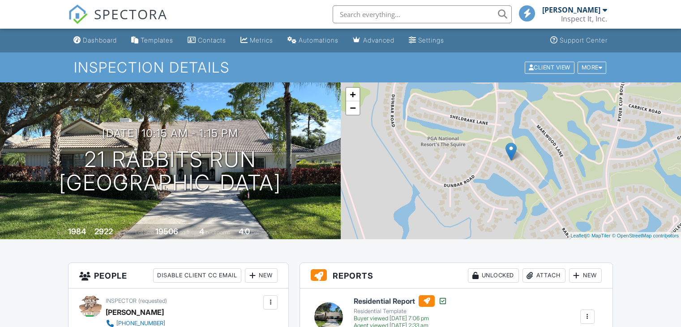 The image size is (681, 327). What do you see at coordinates (95, 40) in the screenshot?
I see `a: Dashboard` at bounding box center [95, 40].